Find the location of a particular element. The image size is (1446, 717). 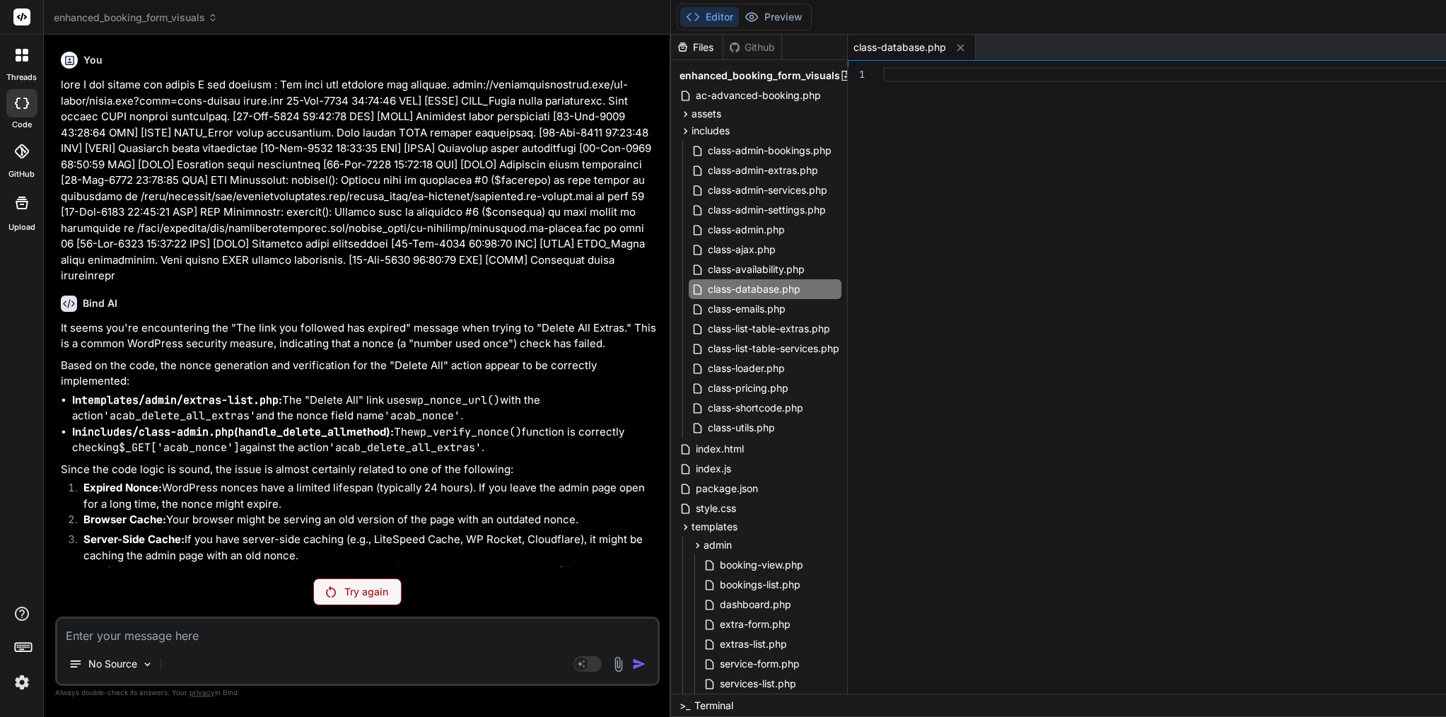

p: It seems you're encountering the "The link you followed has expired" message when trying to "Dele... is located at coordinates (359, 336).